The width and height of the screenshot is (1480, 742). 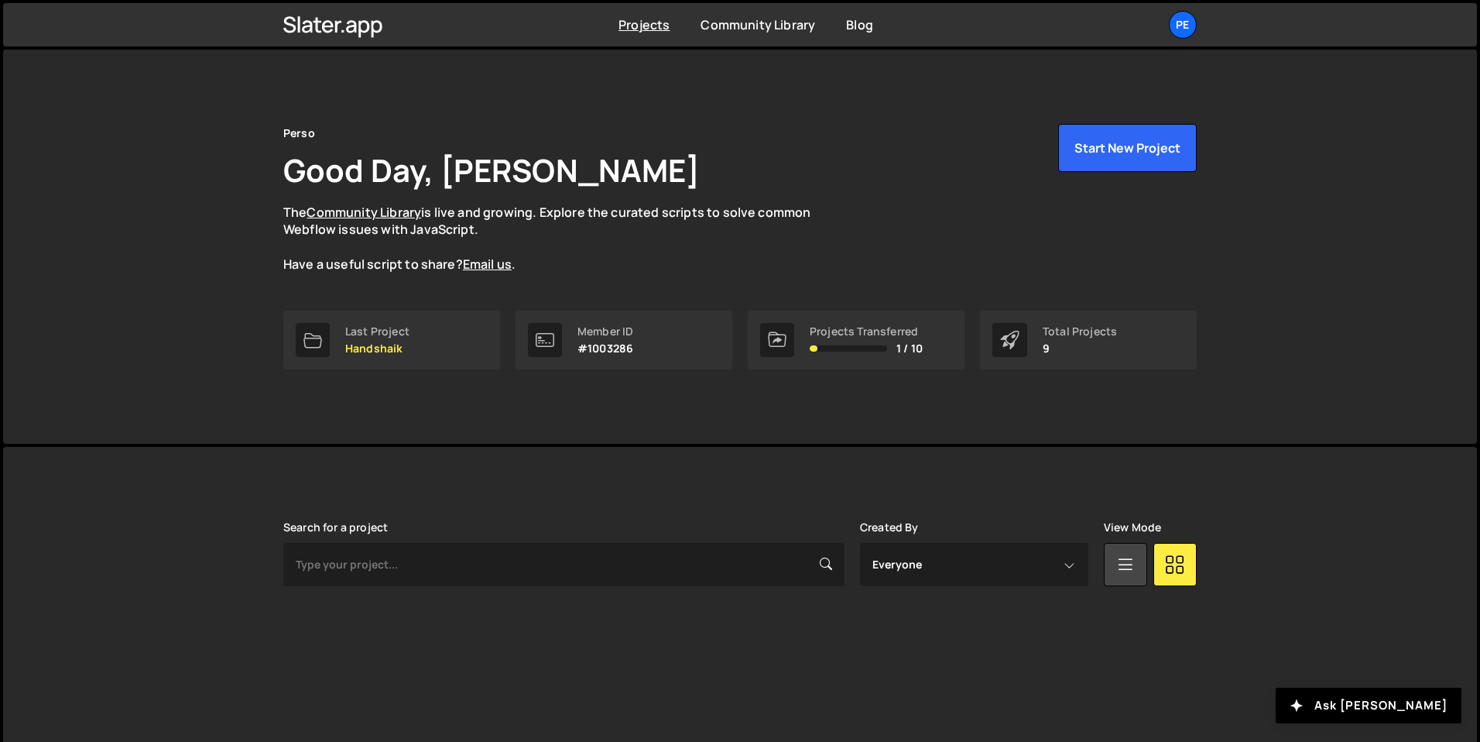 What do you see at coordinates (605, 348) in the screenshot?
I see `p: #1003286` at bounding box center [605, 348].